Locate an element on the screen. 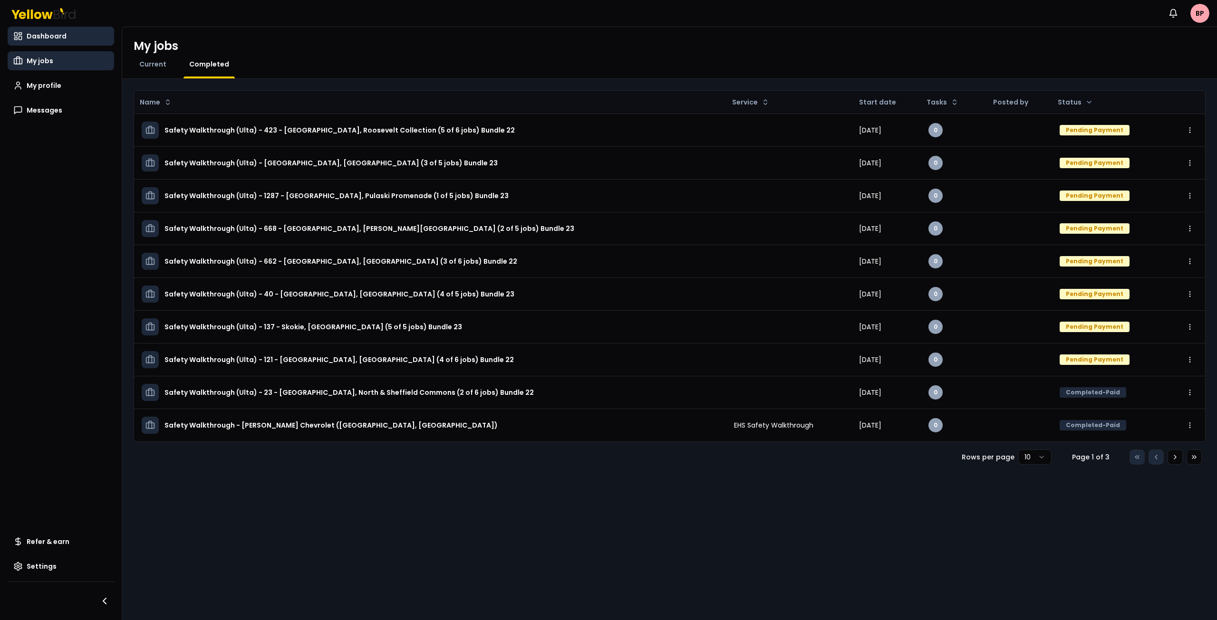 The height and width of the screenshot is (620, 1217). div: Page 1 of 3 is located at coordinates (1090, 457).